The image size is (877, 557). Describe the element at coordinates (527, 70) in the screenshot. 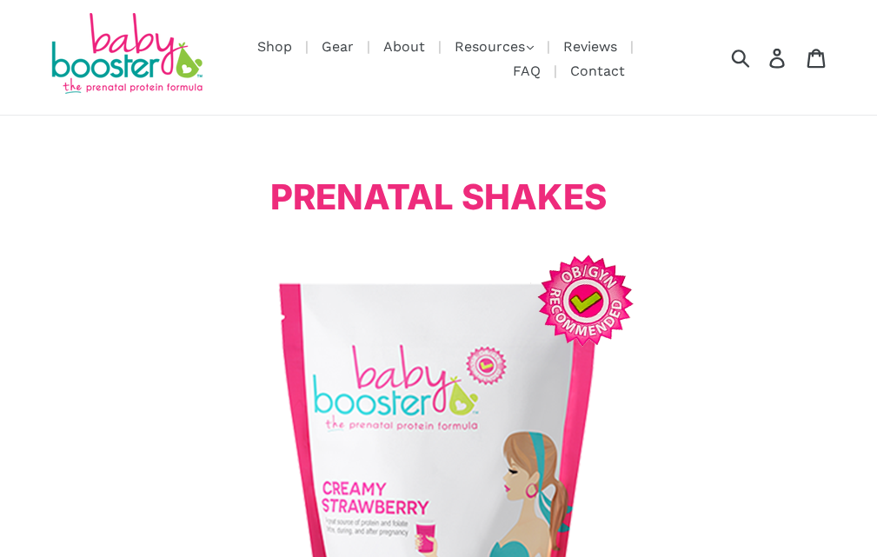

I see `a: FAQ` at that location.